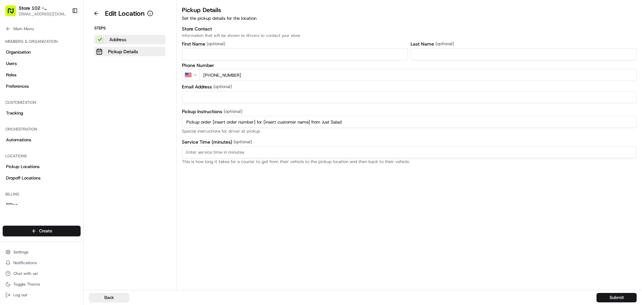 This screenshot has height=305, width=642. I want to click on input: Last Name, so click(524, 54).